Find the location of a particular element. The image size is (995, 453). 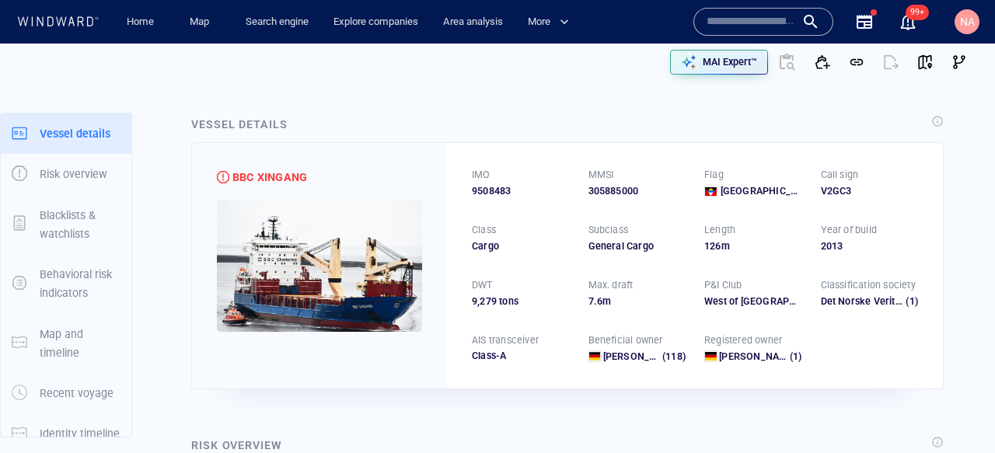

p: Length is located at coordinates (720, 230).